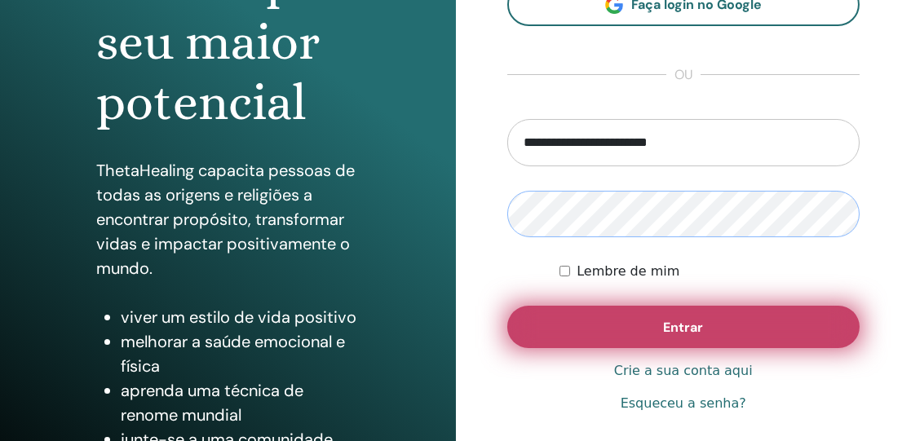  What do you see at coordinates (683, 74) in the screenshot?
I see `font: ou` at bounding box center [683, 74].